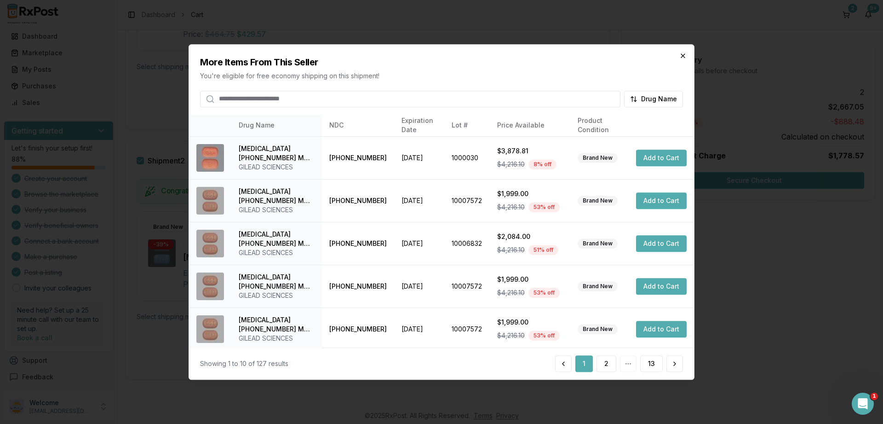 This screenshot has height=424, width=883. Describe the element at coordinates (875, 396) in the screenshot. I see `span: 1` at that location.